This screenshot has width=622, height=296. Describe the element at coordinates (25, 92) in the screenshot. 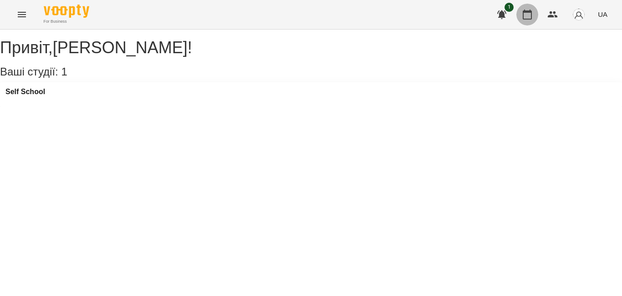

I see `h3: Self School` at that location.